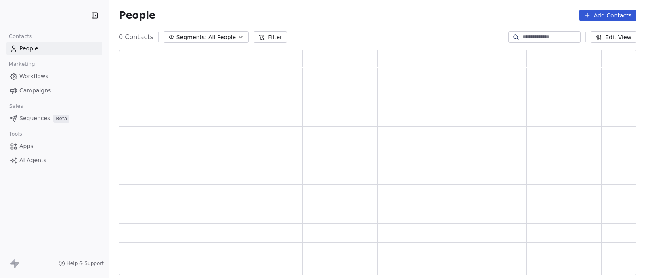 This screenshot has width=646, height=278. Describe the element at coordinates (35, 118) in the screenshot. I see `span: Sequences` at that location.